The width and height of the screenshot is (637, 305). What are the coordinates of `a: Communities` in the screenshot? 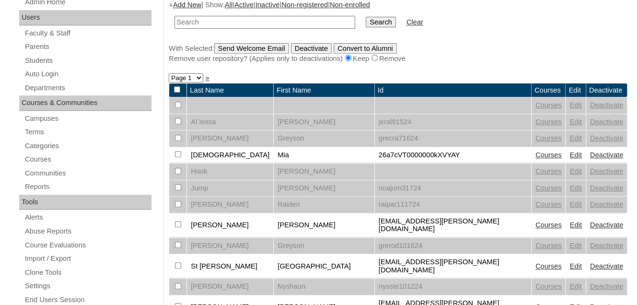 It's located at (88, 173).